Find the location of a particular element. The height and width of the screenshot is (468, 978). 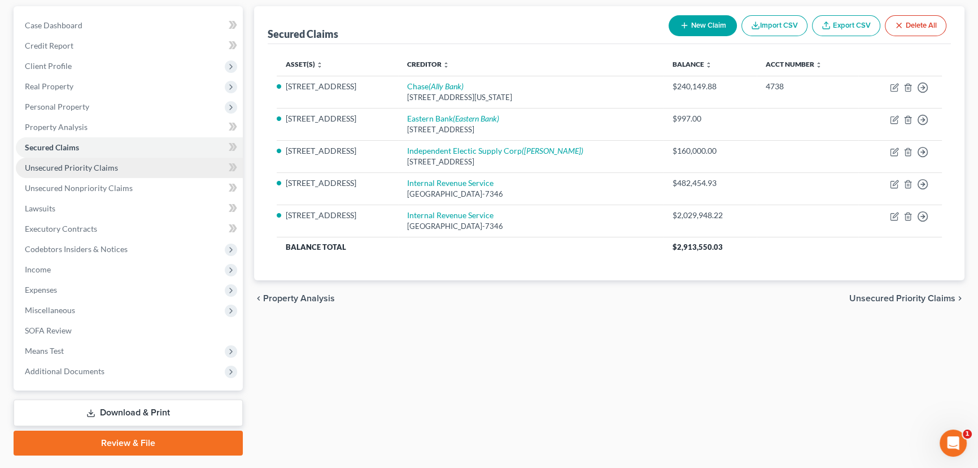

i: chevron_right is located at coordinates (960, 298).